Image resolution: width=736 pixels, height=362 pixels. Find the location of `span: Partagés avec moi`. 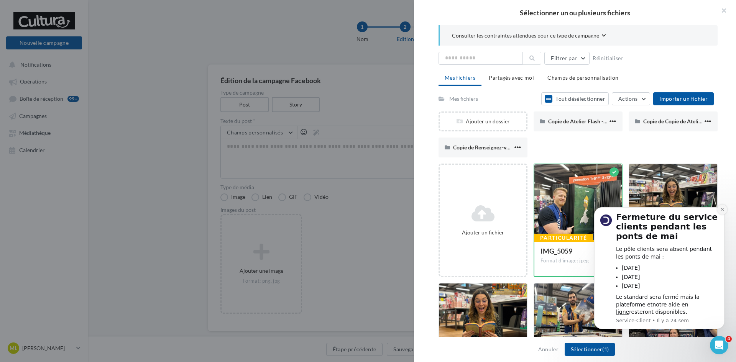

span: Partagés avec moi is located at coordinates (511, 77).